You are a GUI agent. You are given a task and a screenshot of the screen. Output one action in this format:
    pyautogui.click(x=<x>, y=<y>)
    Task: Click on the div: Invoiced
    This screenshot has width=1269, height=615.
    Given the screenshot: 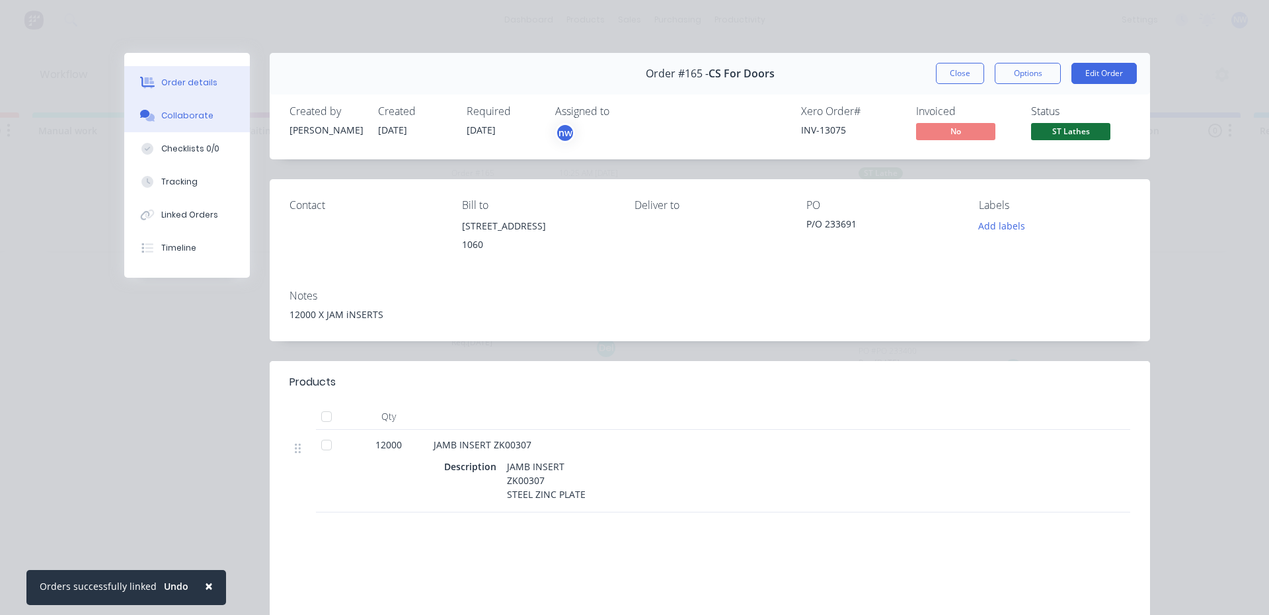 What is the action you would take?
    pyautogui.click(x=966, y=111)
    